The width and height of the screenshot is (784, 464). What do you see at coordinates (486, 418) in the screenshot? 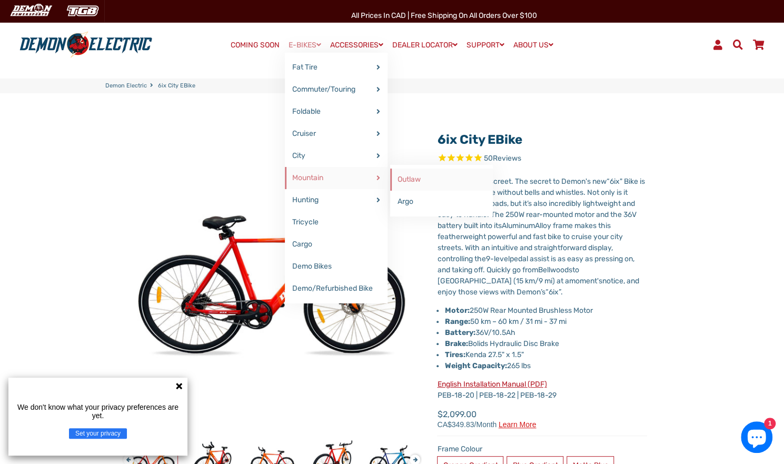
I see `span: $2,099.00` at bounding box center [486, 418].